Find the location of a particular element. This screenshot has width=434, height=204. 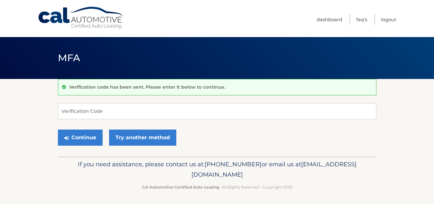

p: If you need assistance, please contact us at: or email us at is located at coordinates (217, 169).